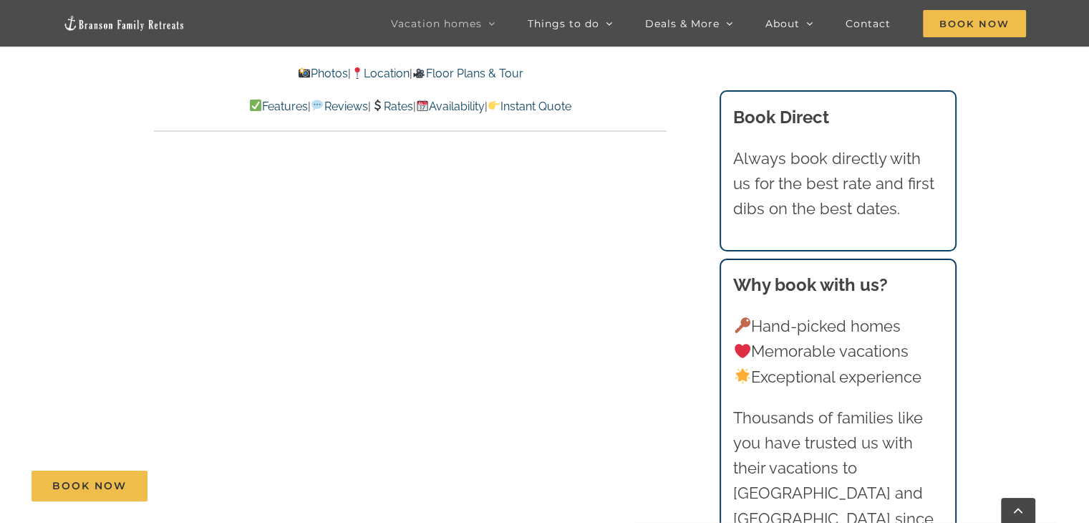 Image resolution: width=1089 pixels, height=523 pixels. What do you see at coordinates (279, 106) in the screenshot?
I see `a: Features` at bounding box center [279, 106].